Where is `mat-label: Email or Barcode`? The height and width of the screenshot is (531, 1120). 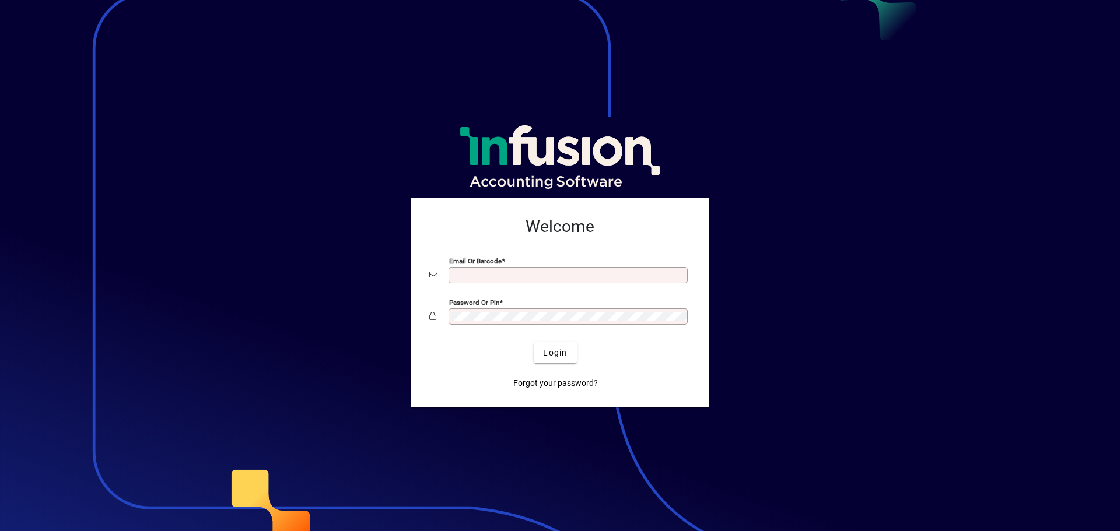
mat-label: Email or Barcode is located at coordinates (475, 261).